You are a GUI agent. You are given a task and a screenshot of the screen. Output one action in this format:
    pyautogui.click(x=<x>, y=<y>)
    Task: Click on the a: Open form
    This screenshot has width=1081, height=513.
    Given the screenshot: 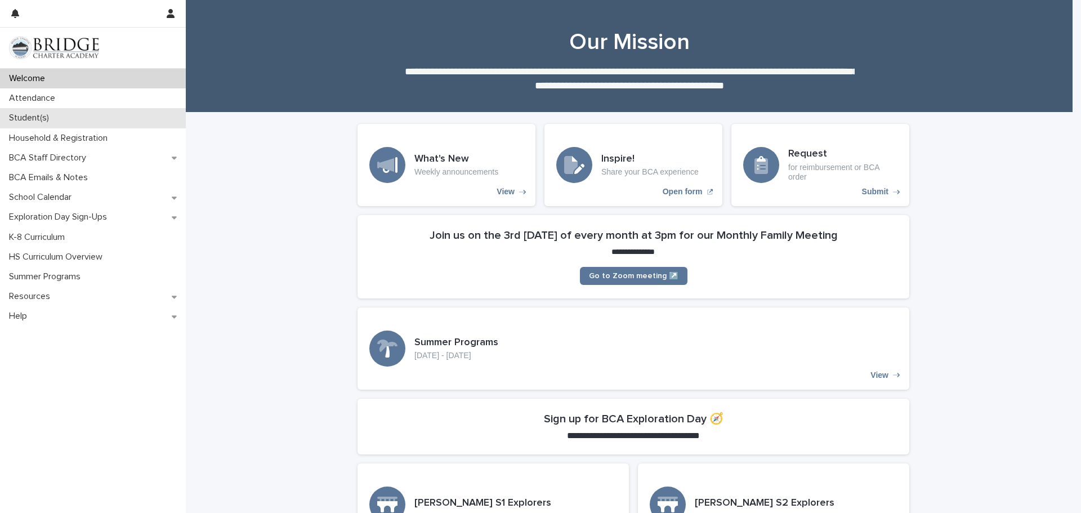 What is the action you would take?
    pyautogui.click(x=634, y=165)
    